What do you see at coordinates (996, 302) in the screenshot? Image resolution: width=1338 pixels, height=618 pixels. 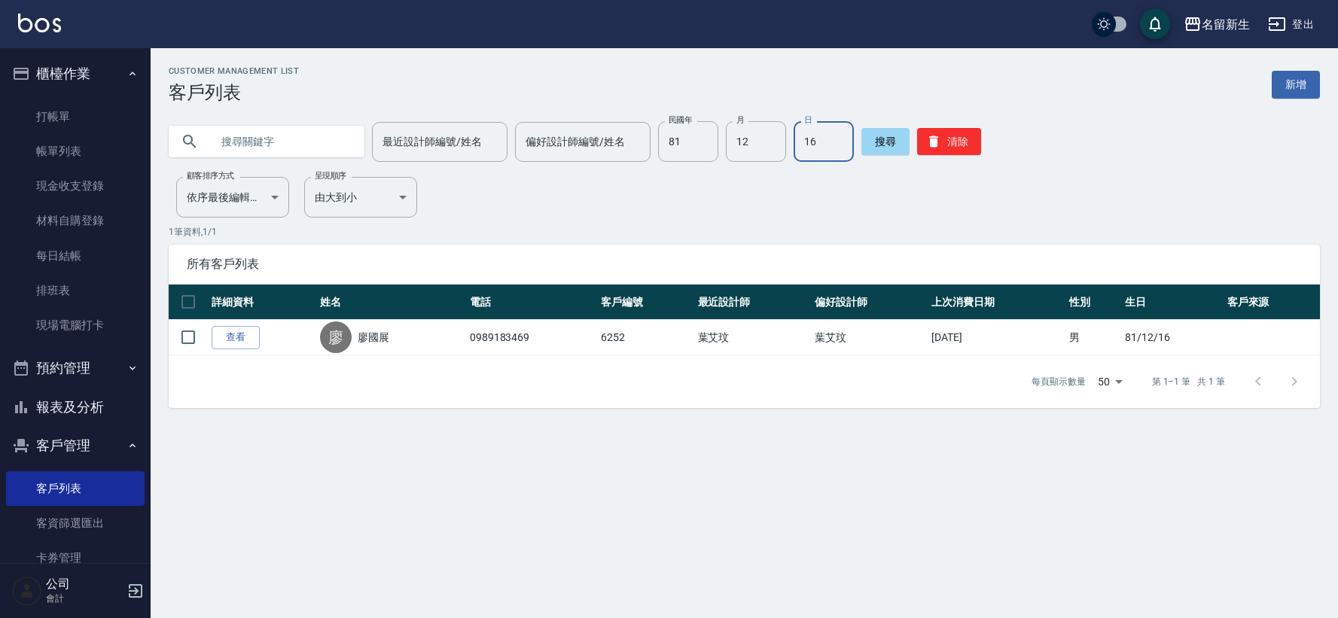 I see `th: 上次消費日期` at bounding box center [996, 302].